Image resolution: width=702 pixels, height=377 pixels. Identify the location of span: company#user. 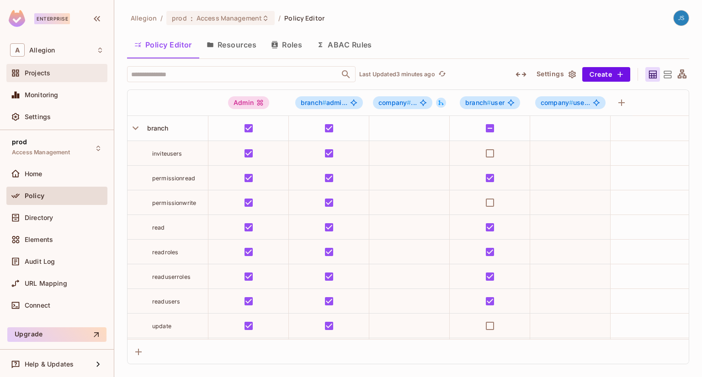
(570, 103).